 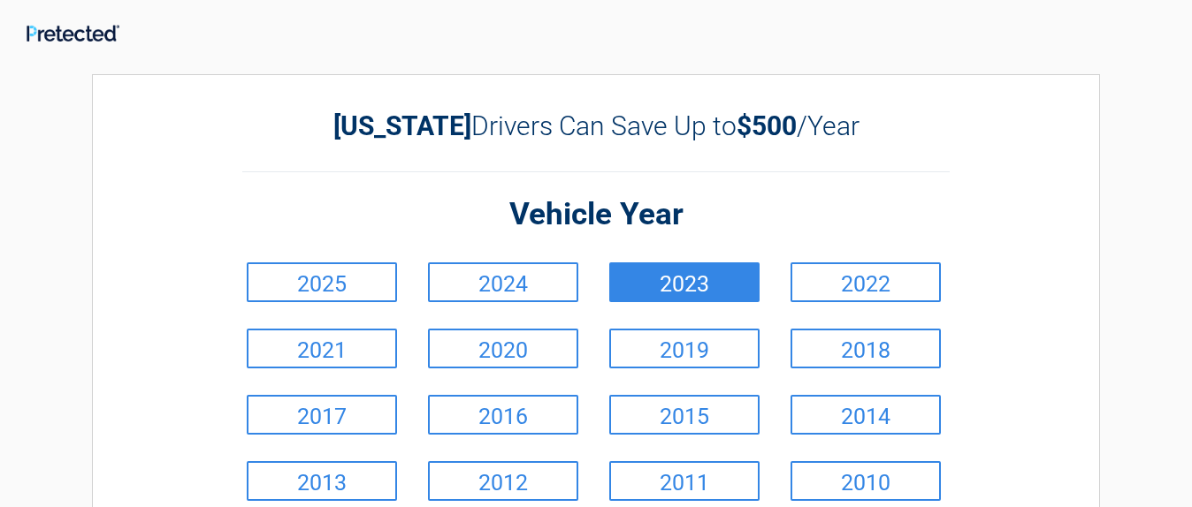 I want to click on img: Main Logo, so click(x=72, y=33).